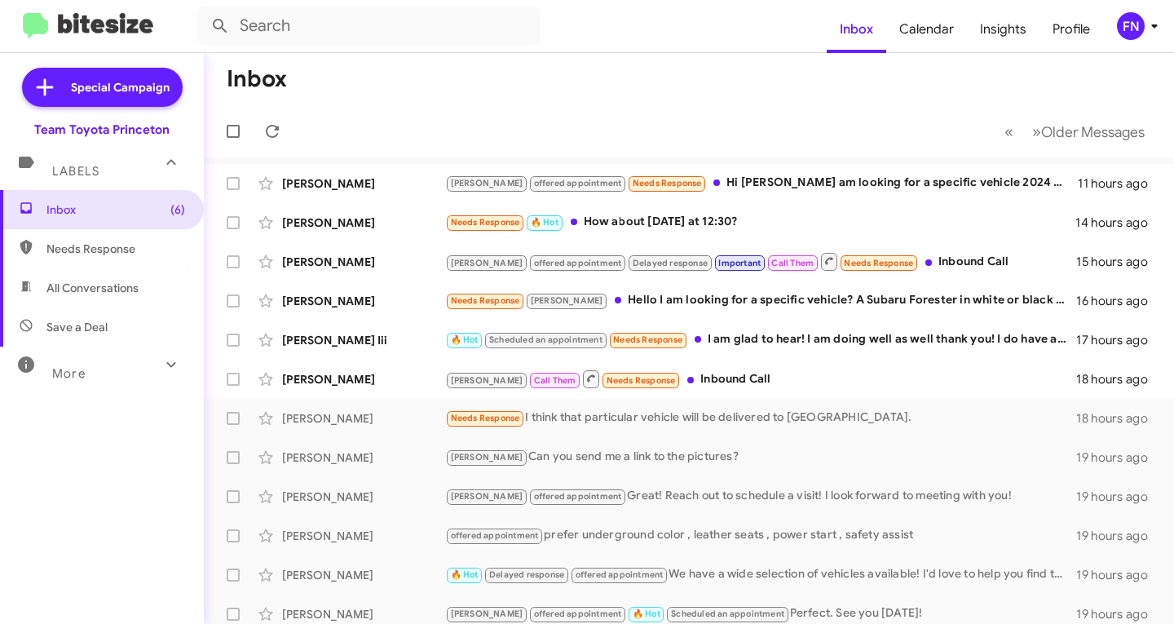 This screenshot has height=624, width=1174. Describe the element at coordinates (1131, 26) in the screenshot. I see `div: FN` at that location.